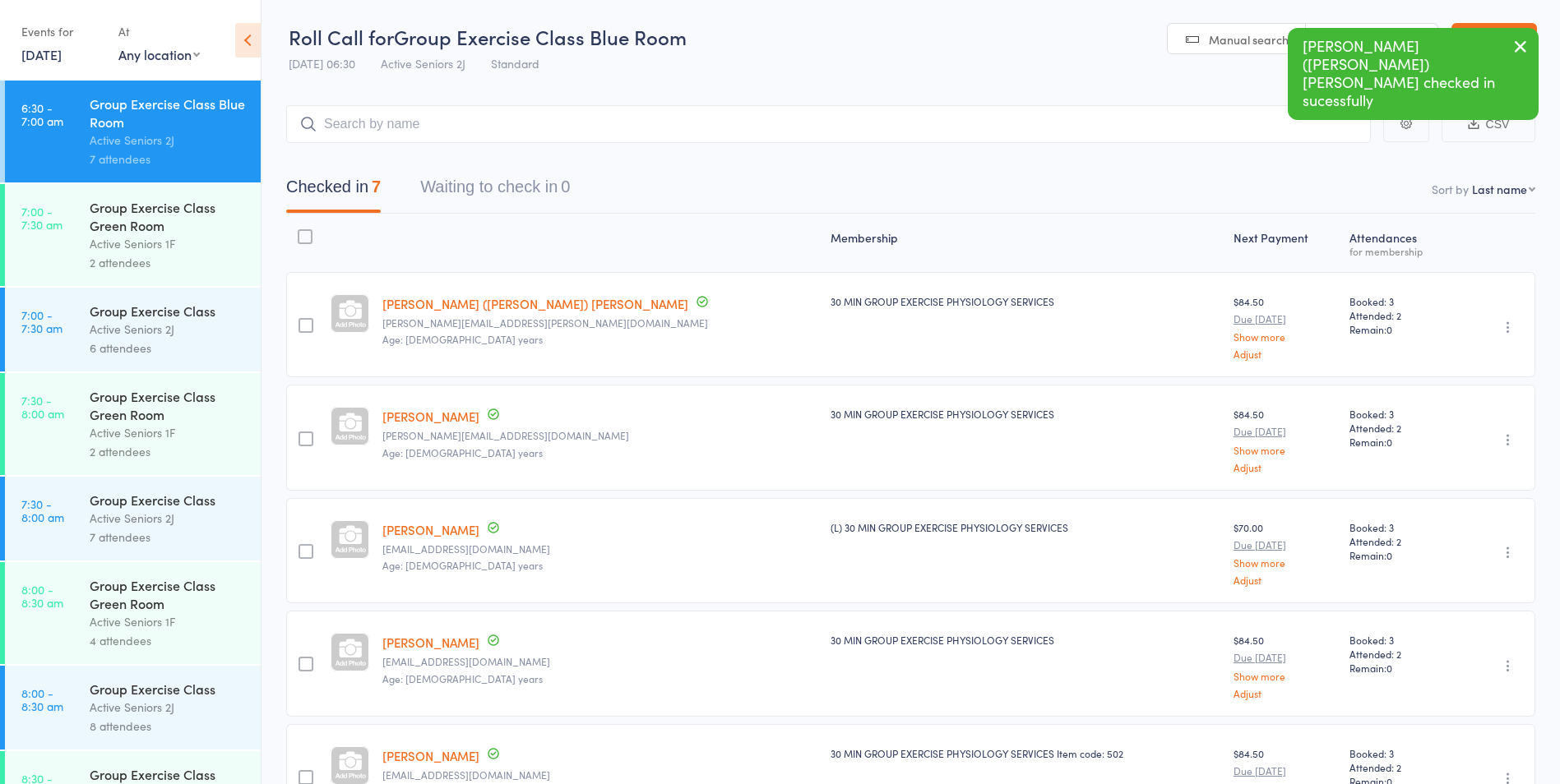 This screenshot has width=1560, height=784. I want to click on div: Any location, so click(159, 54).